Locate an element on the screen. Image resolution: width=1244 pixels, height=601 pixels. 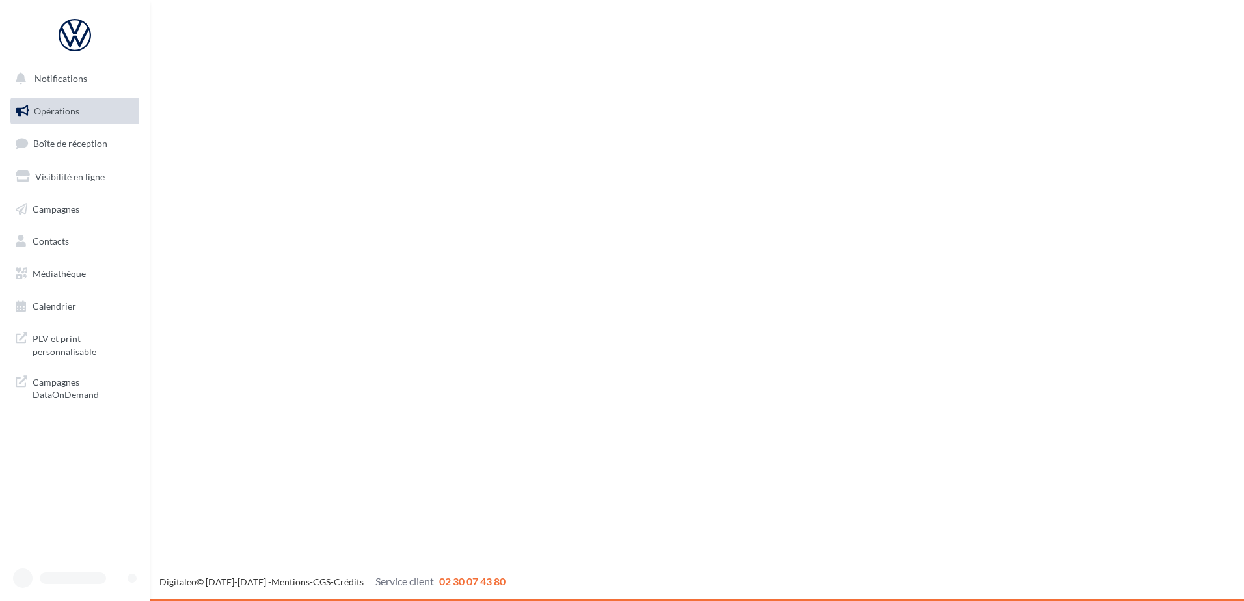
a: Visibilité en ligne is located at coordinates (75, 177).